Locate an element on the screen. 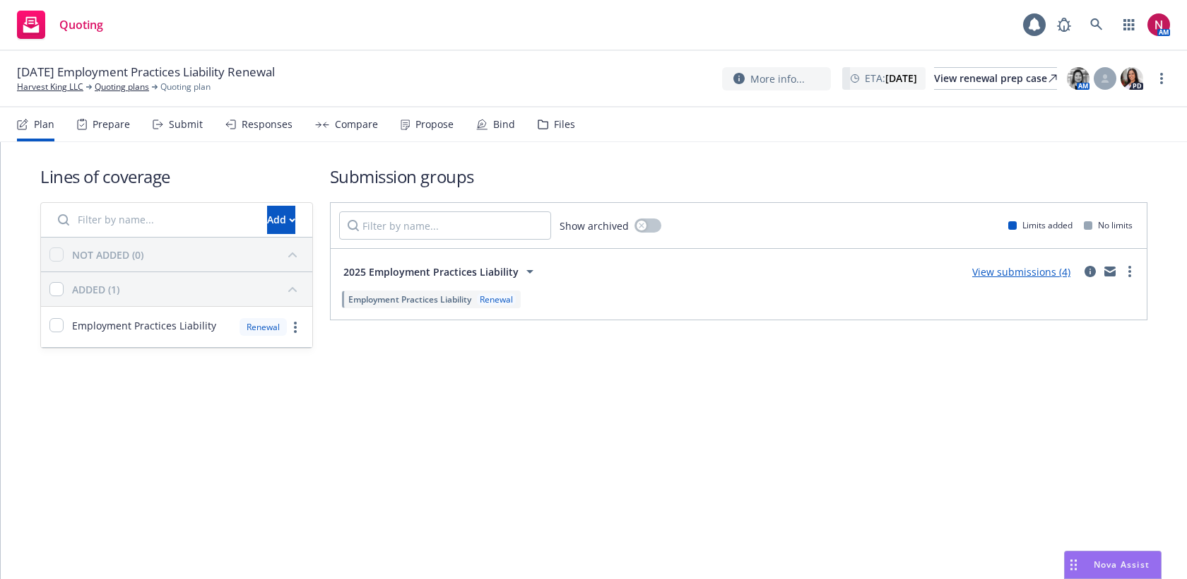 Image resolution: width=1187 pixels, height=579 pixels. div: NOT ADDED (0) is located at coordinates (107, 254).